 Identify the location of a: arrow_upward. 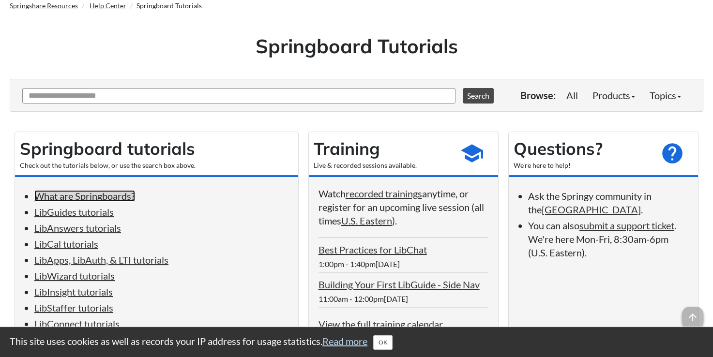
(692, 314).